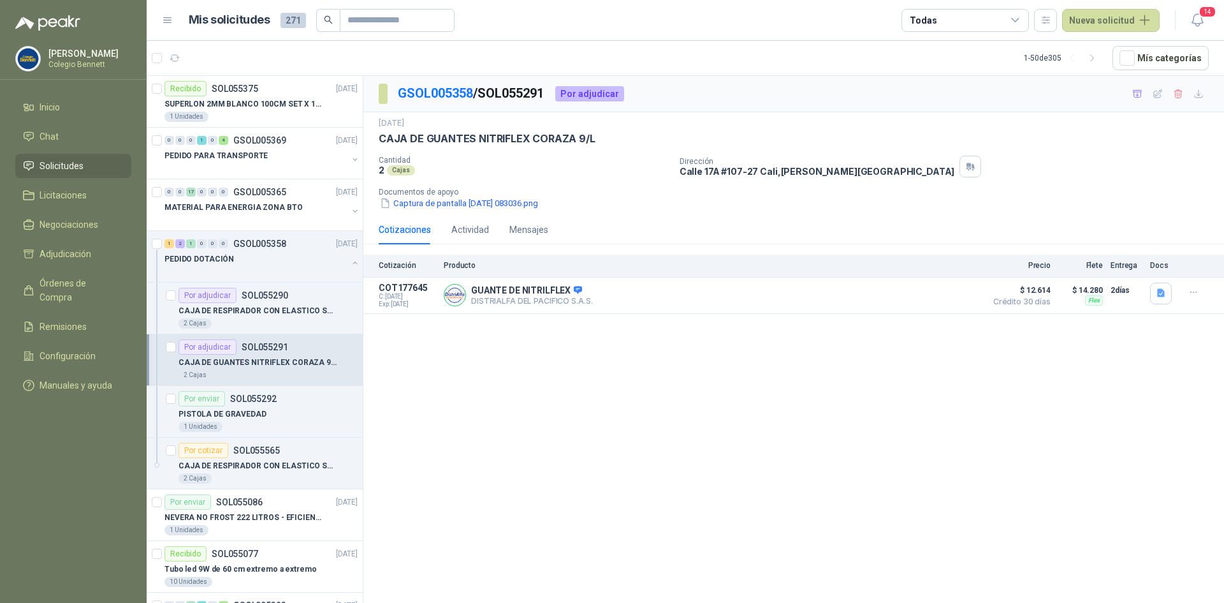 The image size is (1224, 603). What do you see at coordinates (61, 166) in the screenshot?
I see `span: Solicitudes` at bounding box center [61, 166].